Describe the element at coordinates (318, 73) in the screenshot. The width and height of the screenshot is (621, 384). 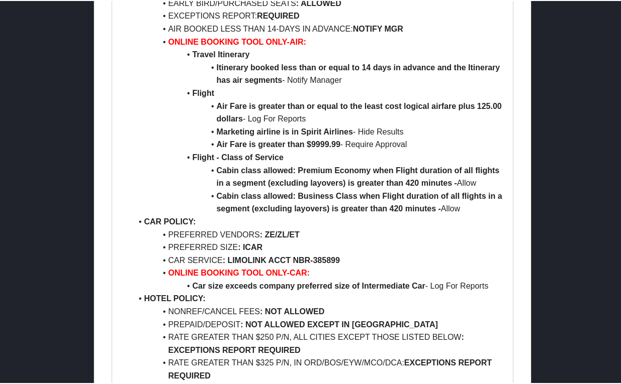
I see `li: - Notify Manager` at that location.